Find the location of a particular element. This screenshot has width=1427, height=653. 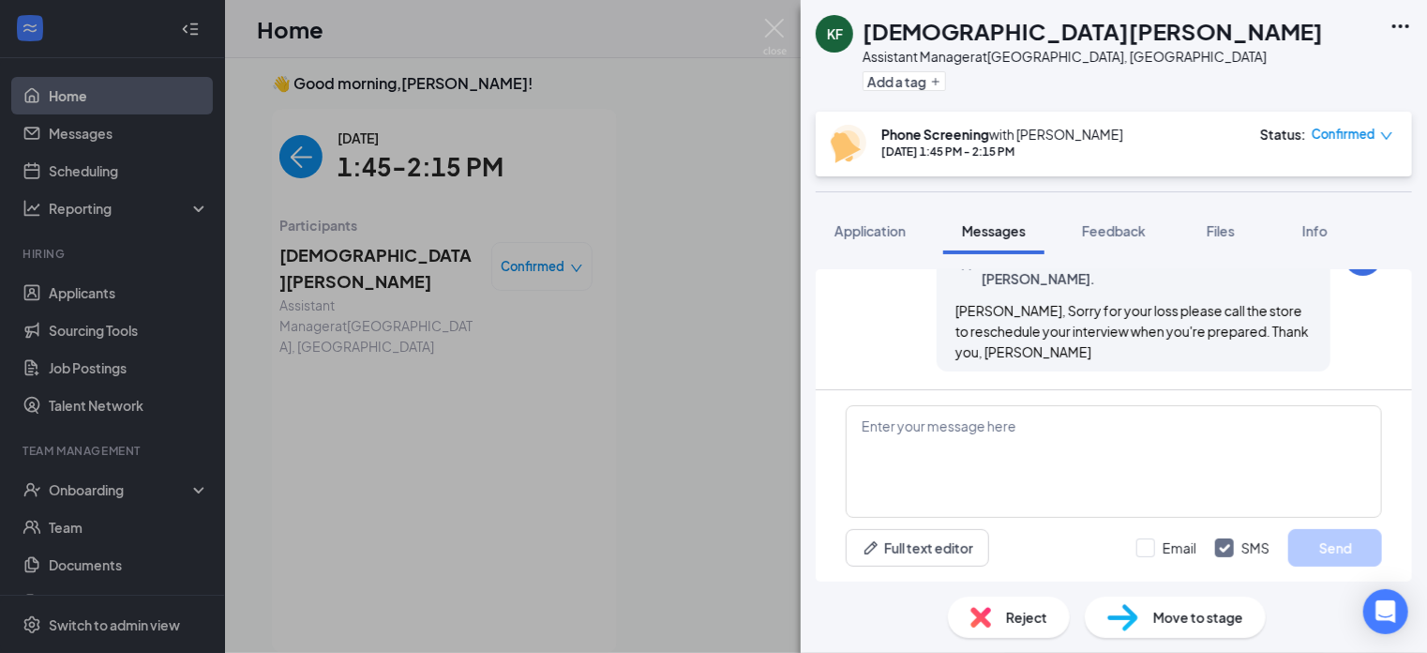

button: Send is located at coordinates (1335, 548).